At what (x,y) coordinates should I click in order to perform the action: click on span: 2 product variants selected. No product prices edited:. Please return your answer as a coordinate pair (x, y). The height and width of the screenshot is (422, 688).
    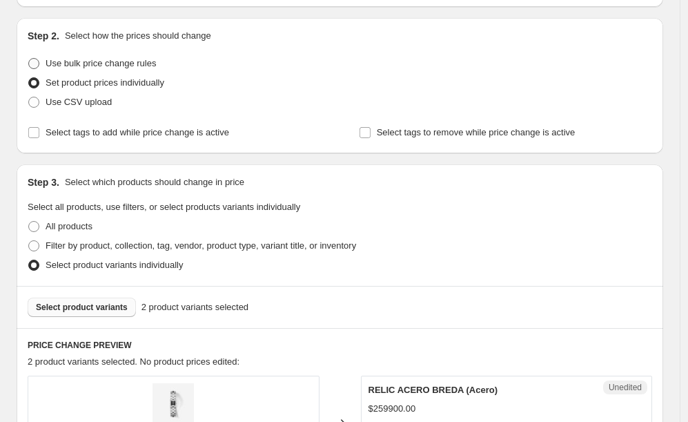
    Looking at the image, I should click on (133, 361).